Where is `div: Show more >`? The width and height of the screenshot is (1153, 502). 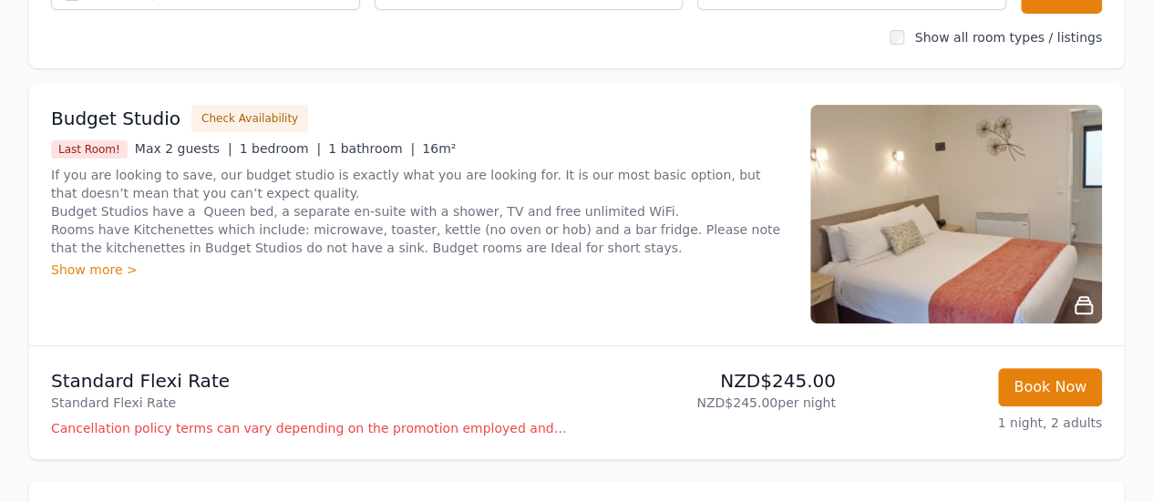 div: Show more > is located at coordinates (419, 270).